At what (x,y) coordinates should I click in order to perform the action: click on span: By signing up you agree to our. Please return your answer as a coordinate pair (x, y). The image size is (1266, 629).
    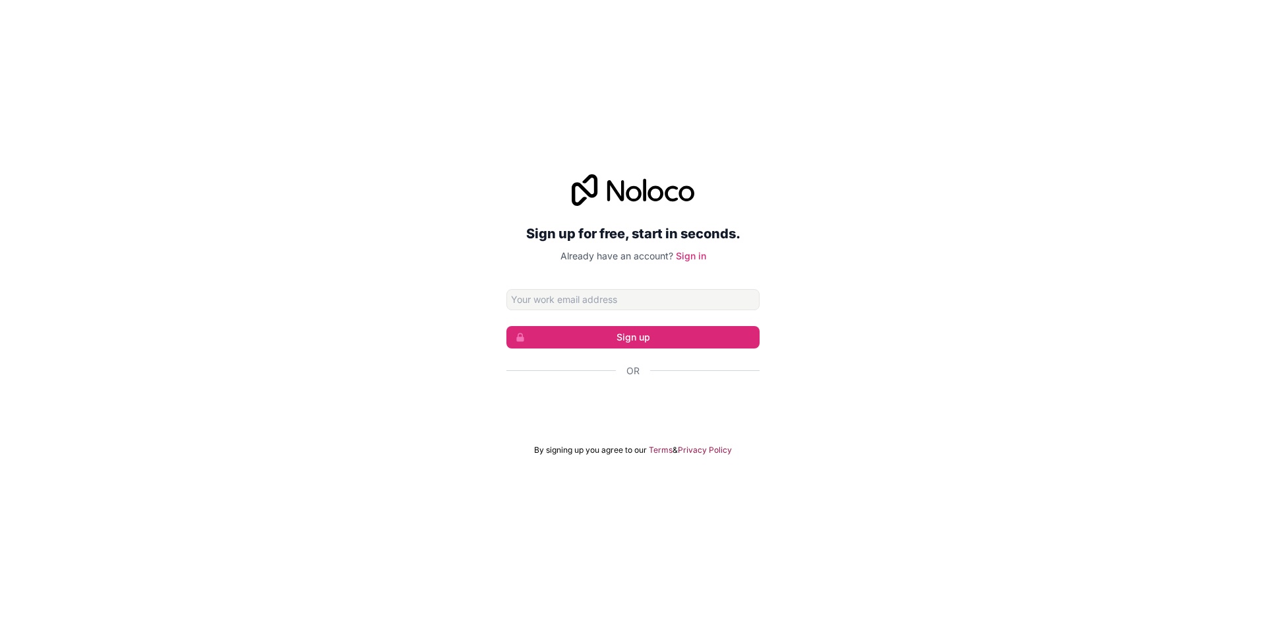
    Looking at the image, I should click on (590, 450).